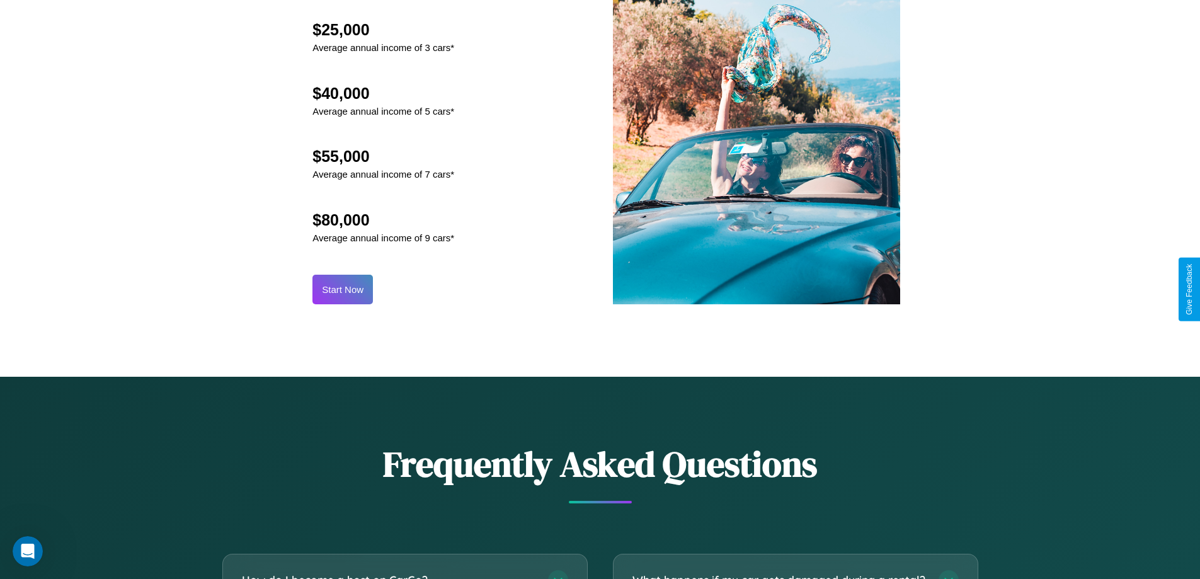 Image resolution: width=1200 pixels, height=579 pixels. I want to click on p: Average annual income of 9 cars*, so click(383, 237).